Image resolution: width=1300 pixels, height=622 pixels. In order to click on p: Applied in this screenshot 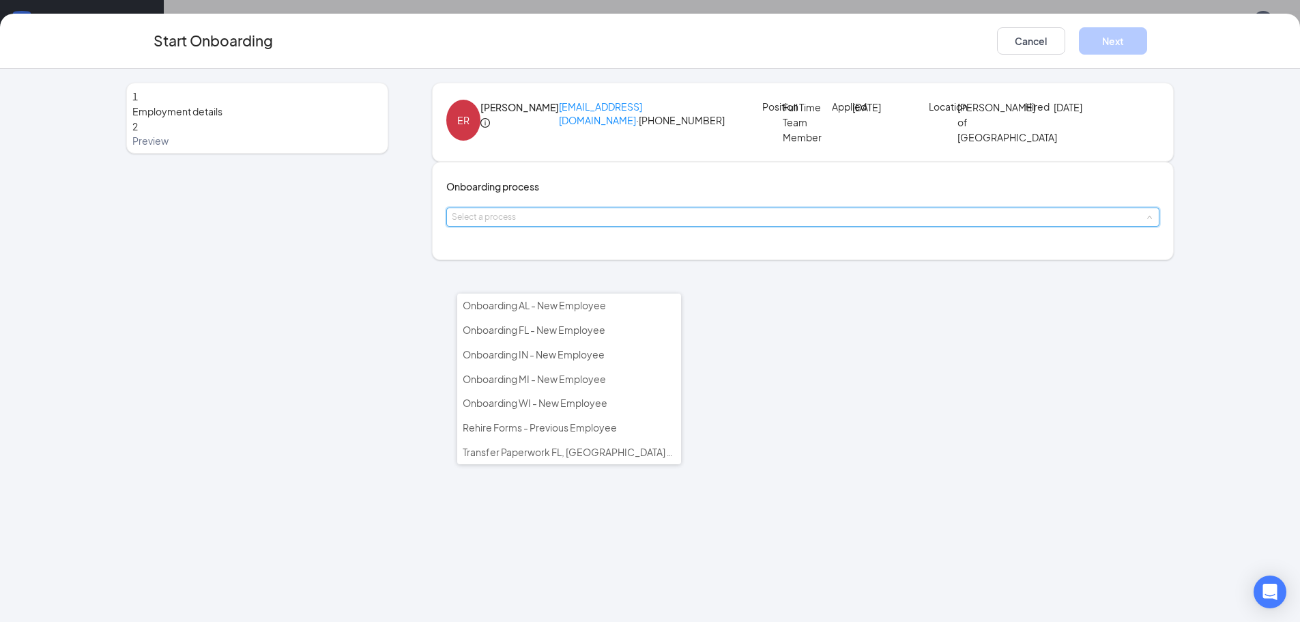, I will do `click(842, 106)`.